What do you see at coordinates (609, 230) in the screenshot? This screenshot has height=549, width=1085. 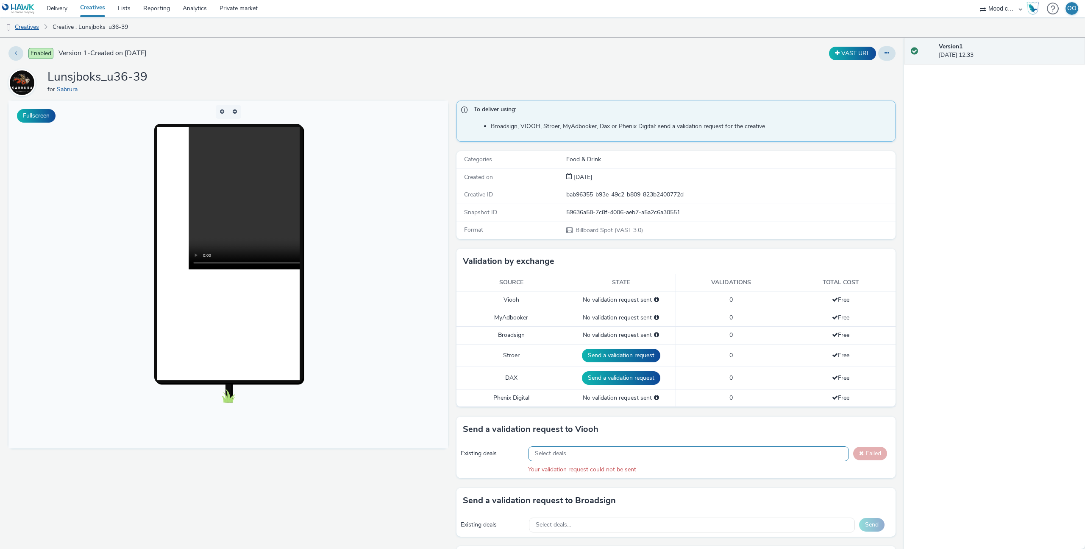 I see `span: Billboard Spot (VAST 3.0)` at bounding box center [609, 230].